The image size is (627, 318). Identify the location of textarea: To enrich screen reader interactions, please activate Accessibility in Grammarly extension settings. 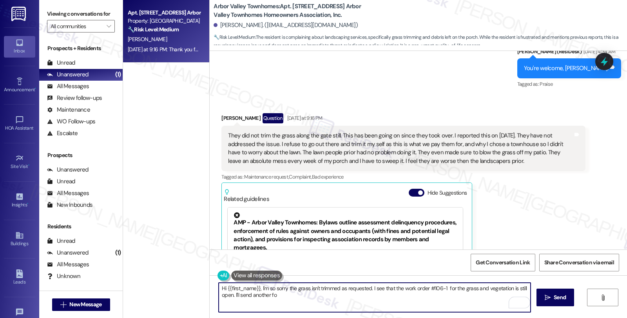
(374, 297).